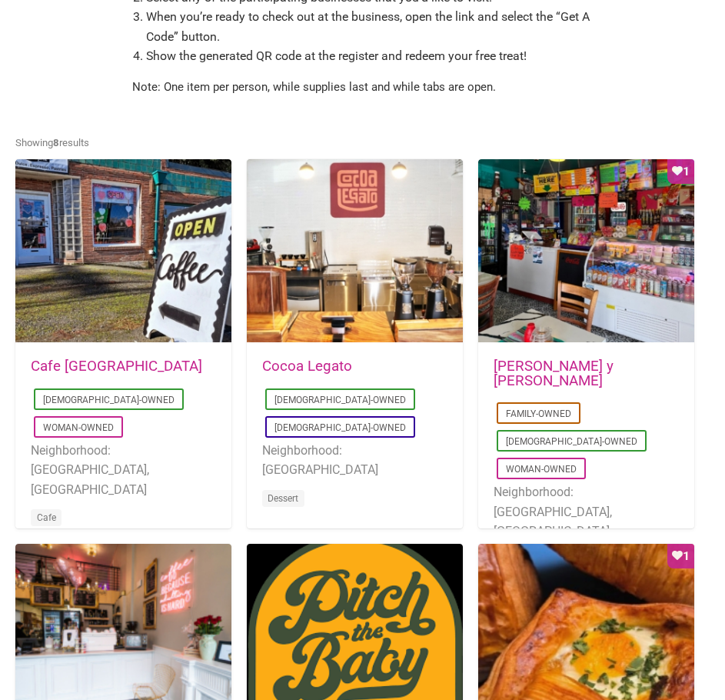 The height and width of the screenshot is (700, 725). What do you see at coordinates (283, 498) in the screenshot?
I see `a: Dessert` at bounding box center [283, 498].